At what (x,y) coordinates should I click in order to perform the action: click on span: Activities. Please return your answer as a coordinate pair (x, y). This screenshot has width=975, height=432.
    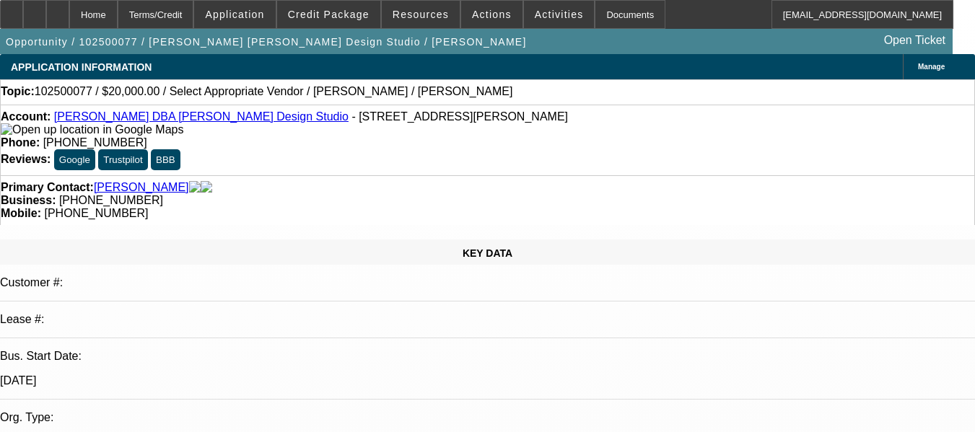
    Looking at the image, I should click on (560, 14).